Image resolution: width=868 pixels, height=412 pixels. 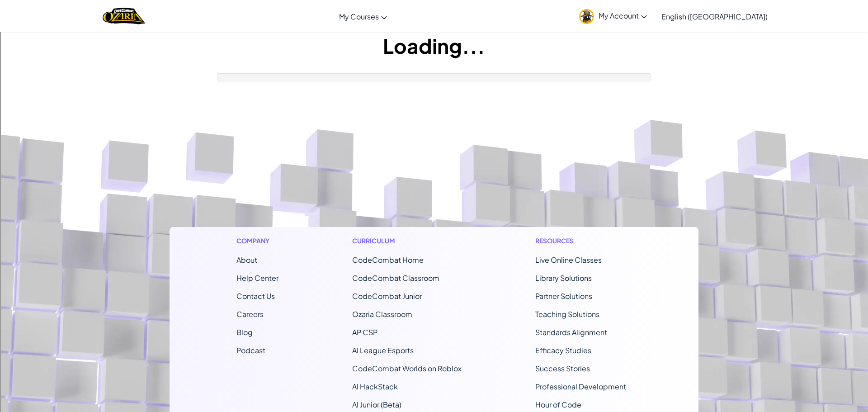 I want to click on a: Ozaria by CodeCombat logo, so click(x=123, y=16).